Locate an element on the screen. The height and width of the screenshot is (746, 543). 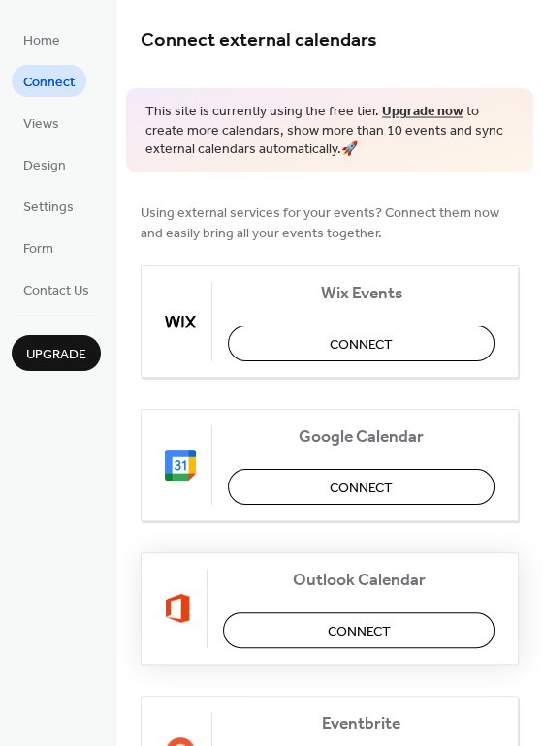
span: Settings is located at coordinates (48, 207).